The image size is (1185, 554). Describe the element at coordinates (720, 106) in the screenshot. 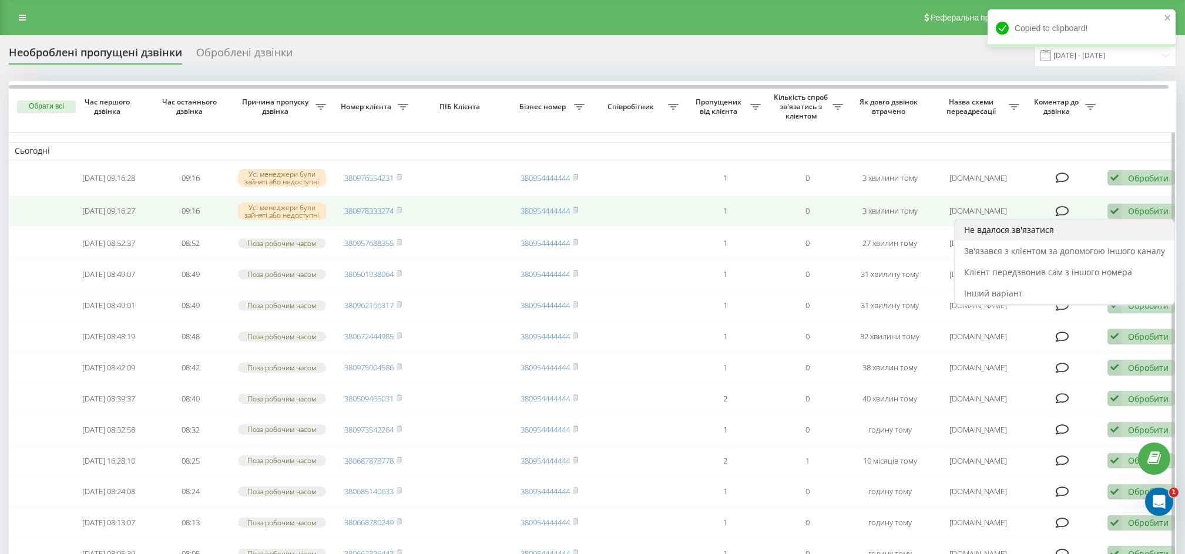

I see `span: Пропущених від клієнта` at that location.